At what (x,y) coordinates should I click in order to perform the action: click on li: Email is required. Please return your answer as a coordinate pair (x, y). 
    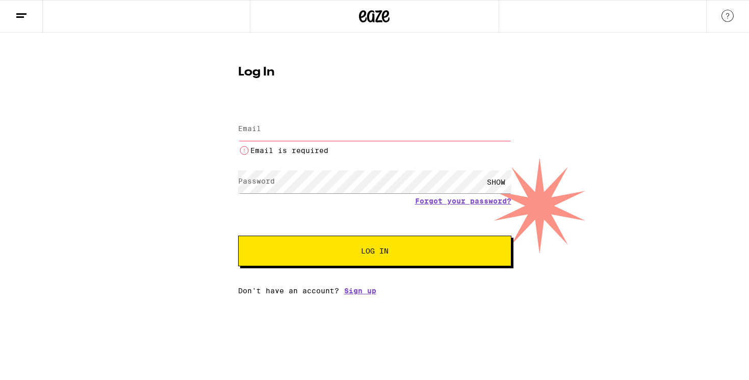
    Looking at the image, I should click on (375, 150).